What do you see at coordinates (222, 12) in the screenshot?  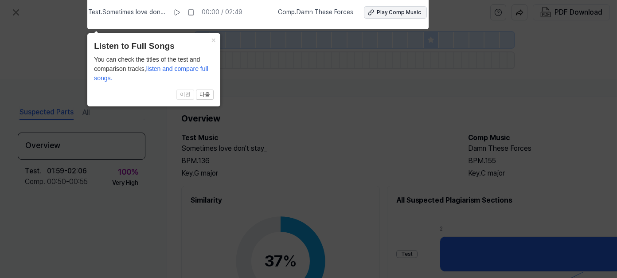 I see `div: 00:00 / 02:49` at bounding box center [222, 12].